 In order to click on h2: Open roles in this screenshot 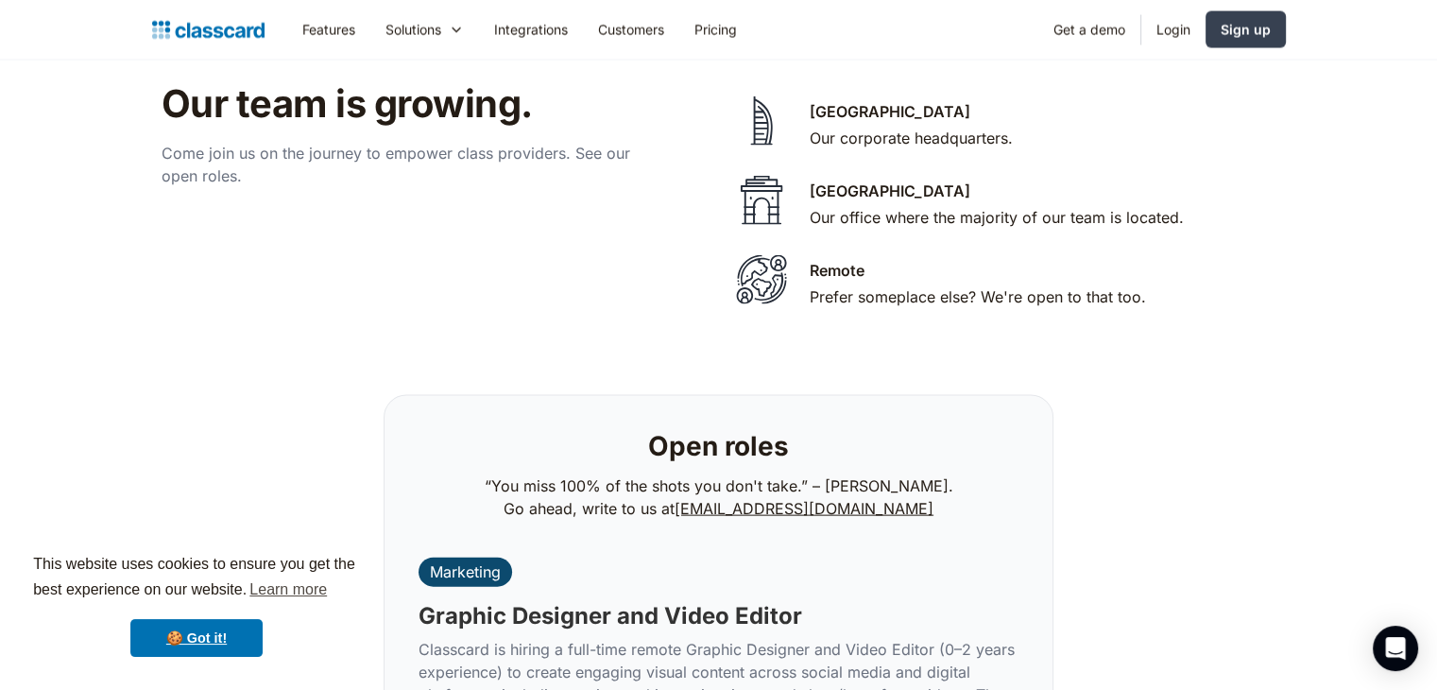, I will do `click(718, 446)`.